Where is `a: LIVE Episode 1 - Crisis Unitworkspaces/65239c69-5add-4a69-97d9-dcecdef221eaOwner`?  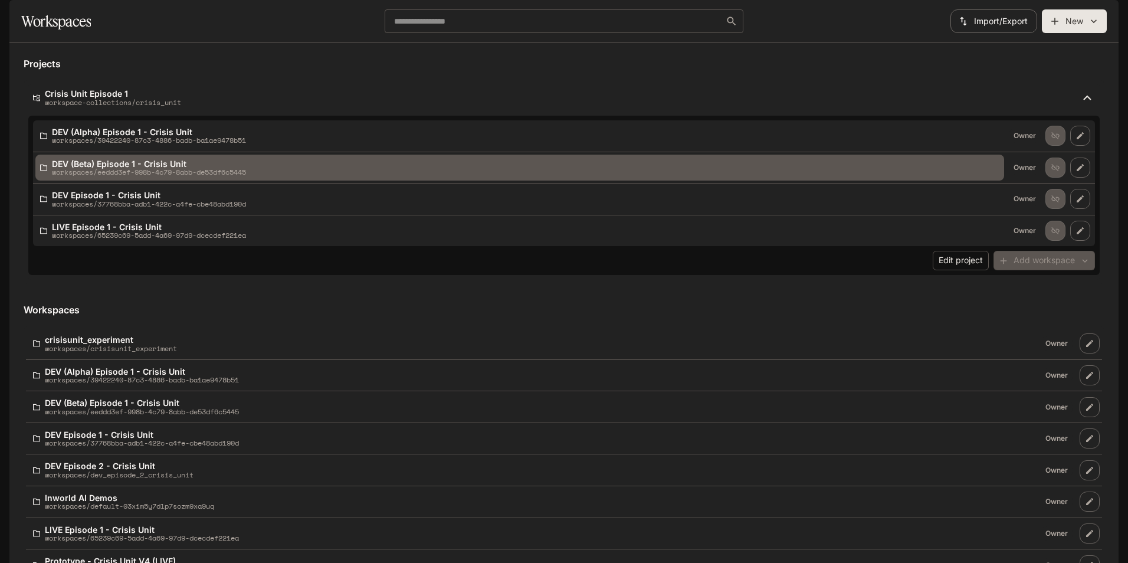
a: LIVE Episode 1 - Crisis Unitworkspaces/65239c69-5add-4a69-97d9-dcecdef221eaOwner is located at coordinates (553, 533).